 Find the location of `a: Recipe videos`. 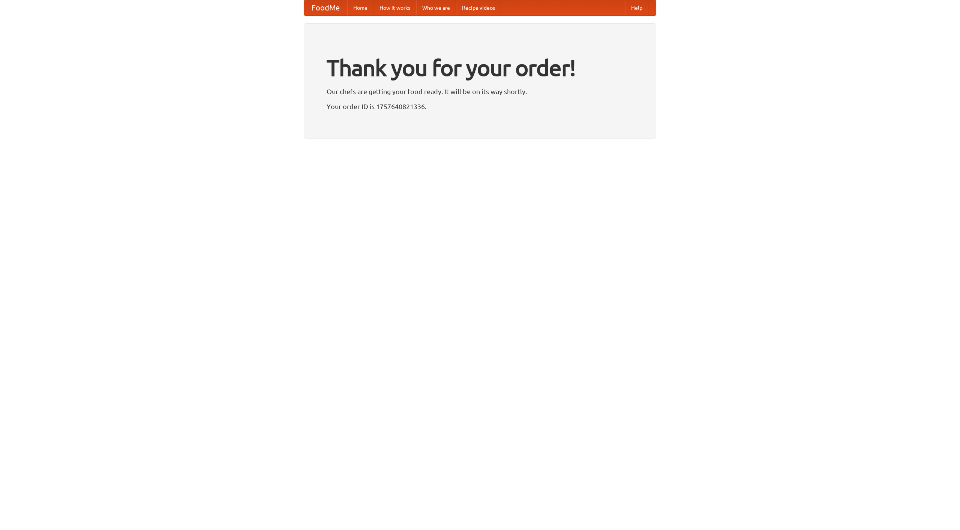

a: Recipe videos is located at coordinates (478, 8).